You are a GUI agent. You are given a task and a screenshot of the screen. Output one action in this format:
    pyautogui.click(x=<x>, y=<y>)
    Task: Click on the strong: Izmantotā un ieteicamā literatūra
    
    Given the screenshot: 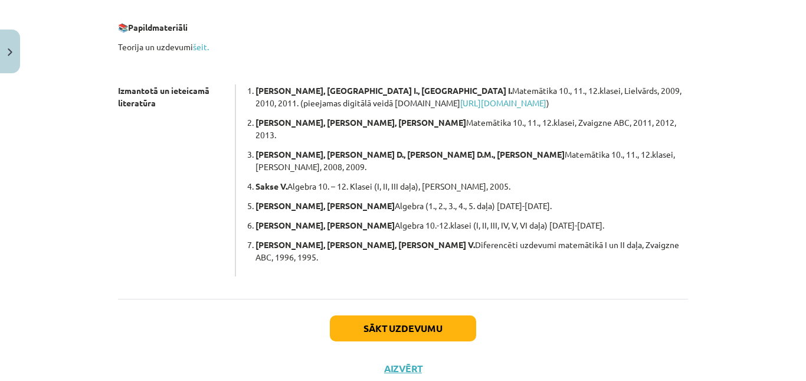 What is the action you would take?
    pyautogui.click(x=163, y=96)
    